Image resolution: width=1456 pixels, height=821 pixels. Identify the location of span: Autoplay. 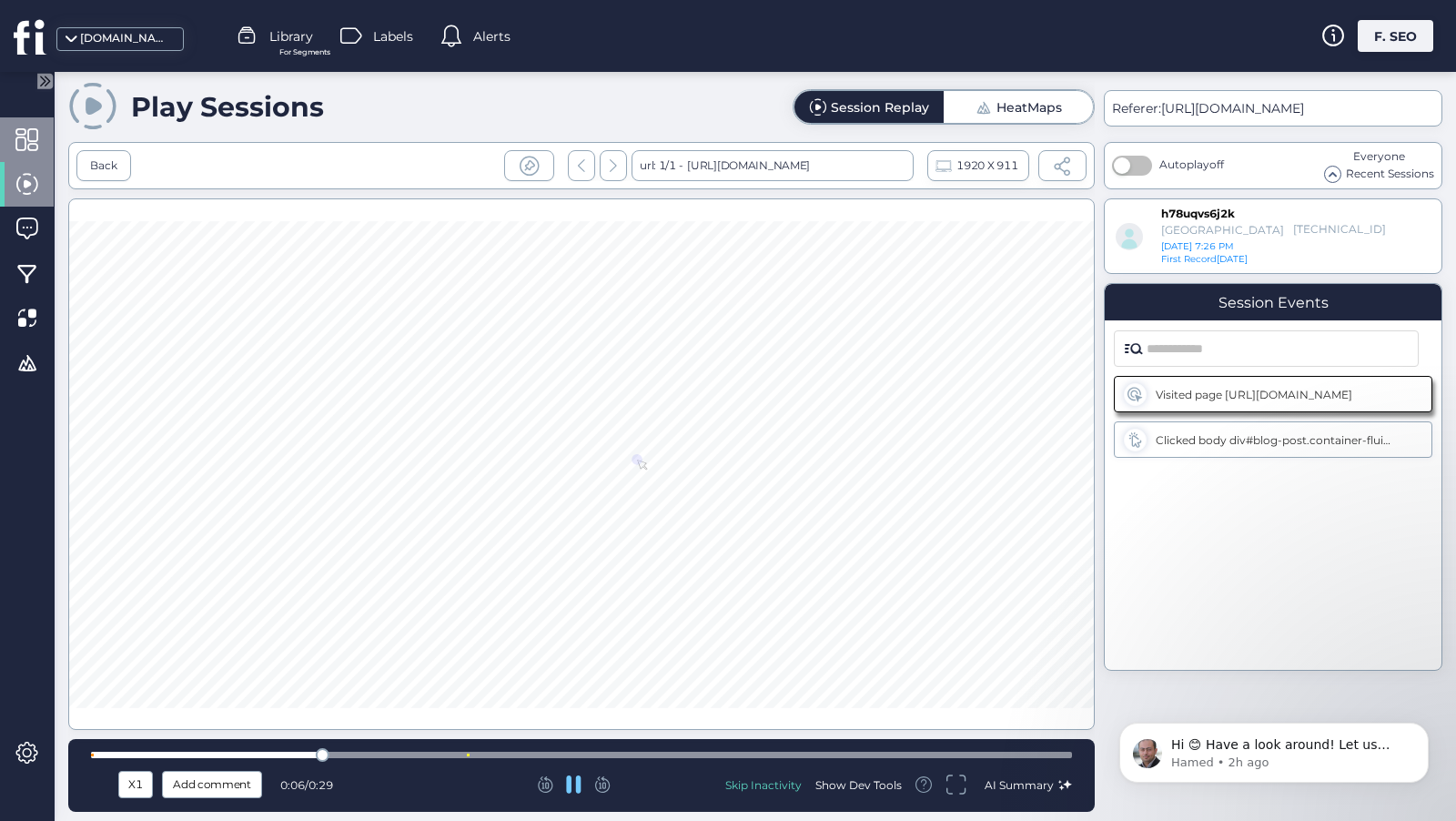
(1191, 163).